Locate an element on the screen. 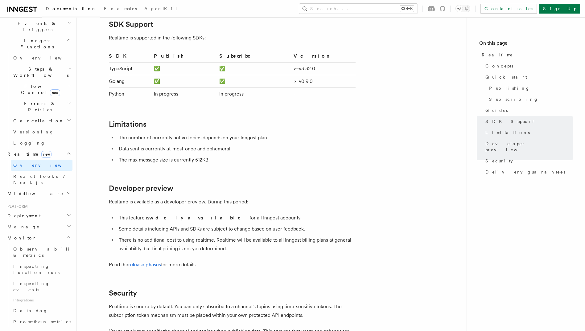 This screenshot has height=331, width=585. span: Platform is located at coordinates (16, 207).